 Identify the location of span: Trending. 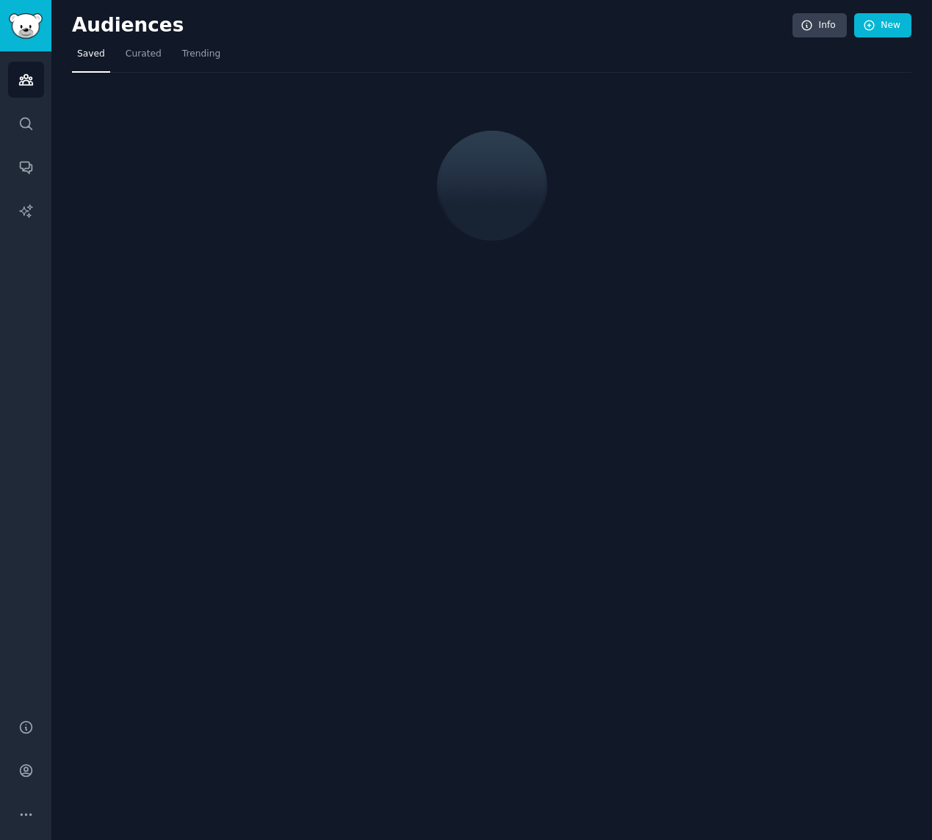
(201, 54).